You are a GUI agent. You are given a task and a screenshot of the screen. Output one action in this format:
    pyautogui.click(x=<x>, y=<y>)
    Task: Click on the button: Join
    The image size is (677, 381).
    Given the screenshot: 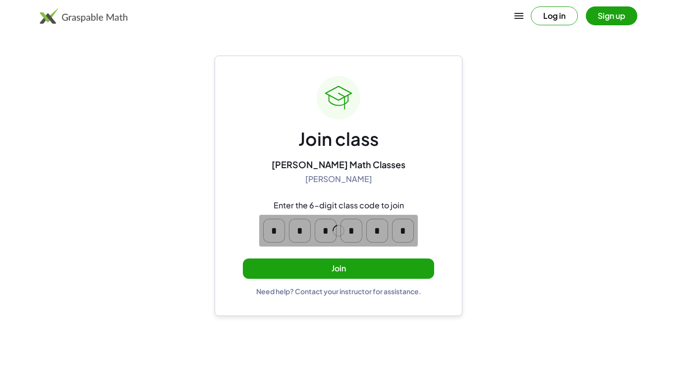 What is the action you would take?
    pyautogui.click(x=339, y=268)
    